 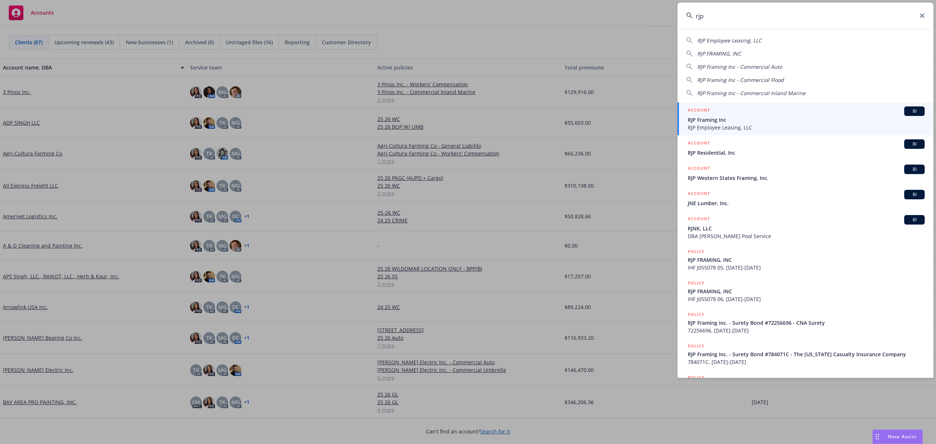 What do you see at coordinates (806, 323) in the screenshot?
I see `span: RJP Framing inc. - Surety Bond #72256696 - CNA Surety` at bounding box center [806, 323].